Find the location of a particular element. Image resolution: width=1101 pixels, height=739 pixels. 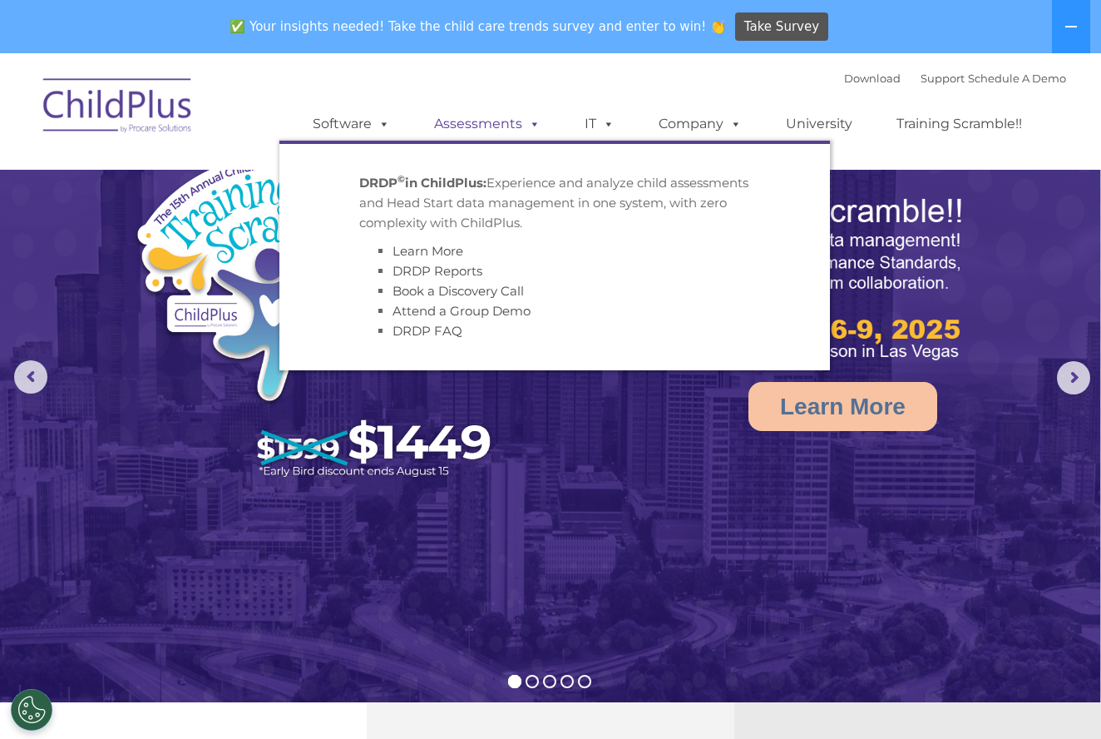

a: Schedule A Demo is located at coordinates (1017, 78).